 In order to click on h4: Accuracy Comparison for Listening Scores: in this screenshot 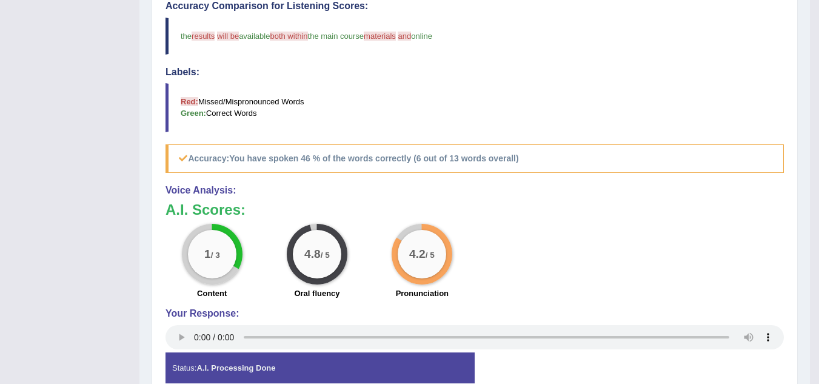, I will do `click(475, 6)`.